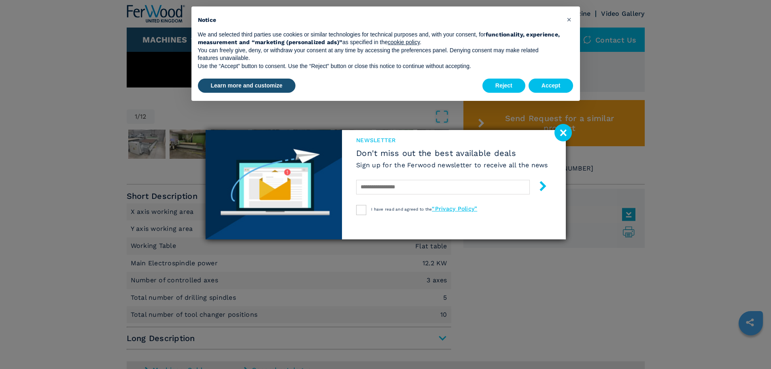 Image resolution: width=771 pixels, height=369 pixels. I want to click on p: Use the “Accept” button to consent. Use the “Reject” button or close this notice to continue with..., so click(379, 66).